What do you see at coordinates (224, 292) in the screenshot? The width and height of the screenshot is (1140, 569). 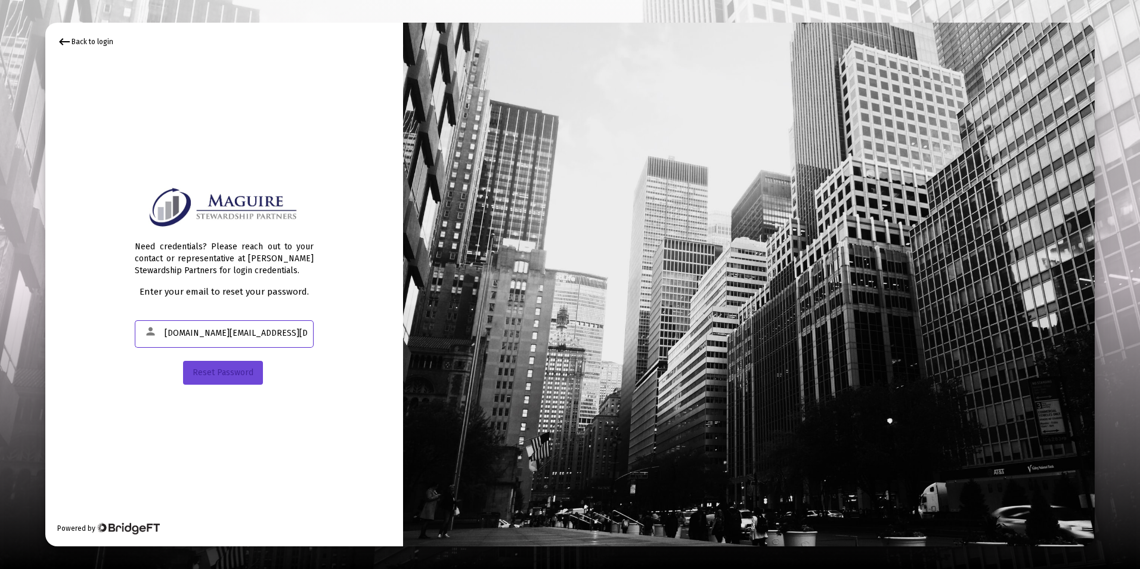 I see `div: Enter your email to reset your password.` at bounding box center [224, 292].